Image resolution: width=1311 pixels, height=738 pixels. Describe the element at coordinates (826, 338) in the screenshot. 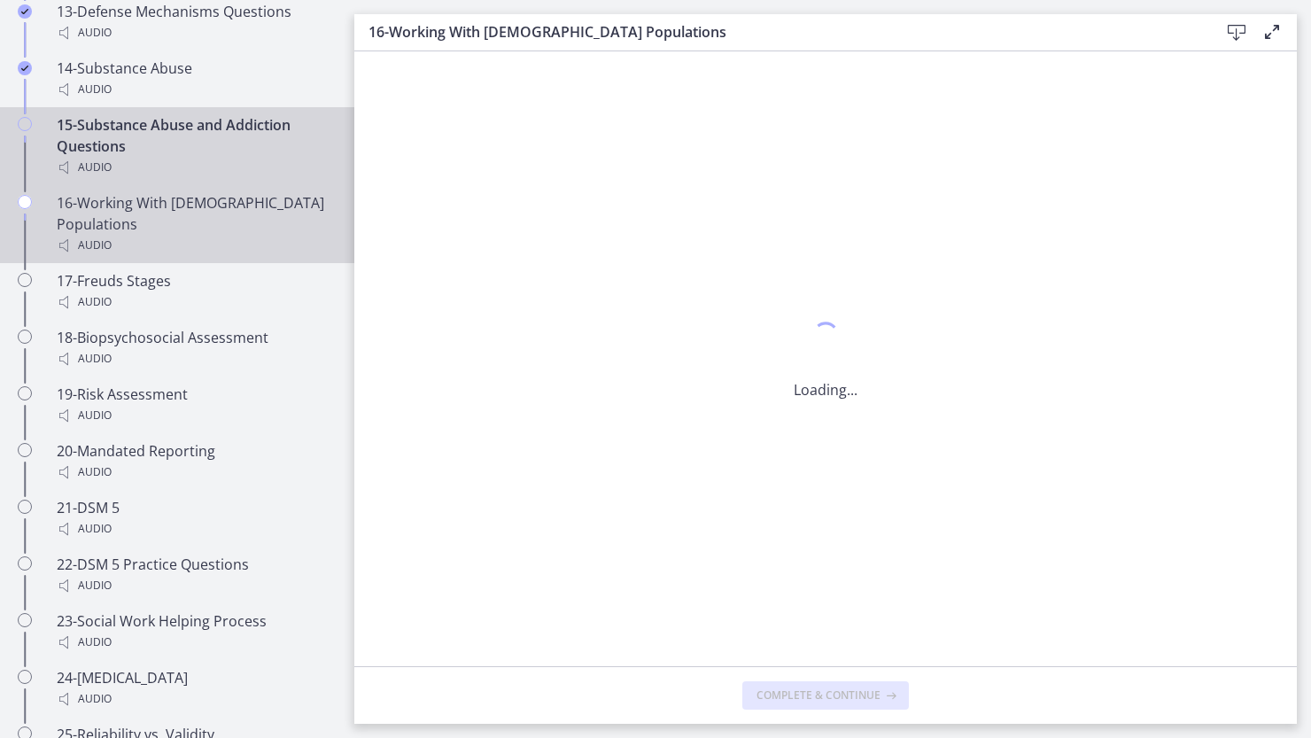

I see `div: 1` at that location.